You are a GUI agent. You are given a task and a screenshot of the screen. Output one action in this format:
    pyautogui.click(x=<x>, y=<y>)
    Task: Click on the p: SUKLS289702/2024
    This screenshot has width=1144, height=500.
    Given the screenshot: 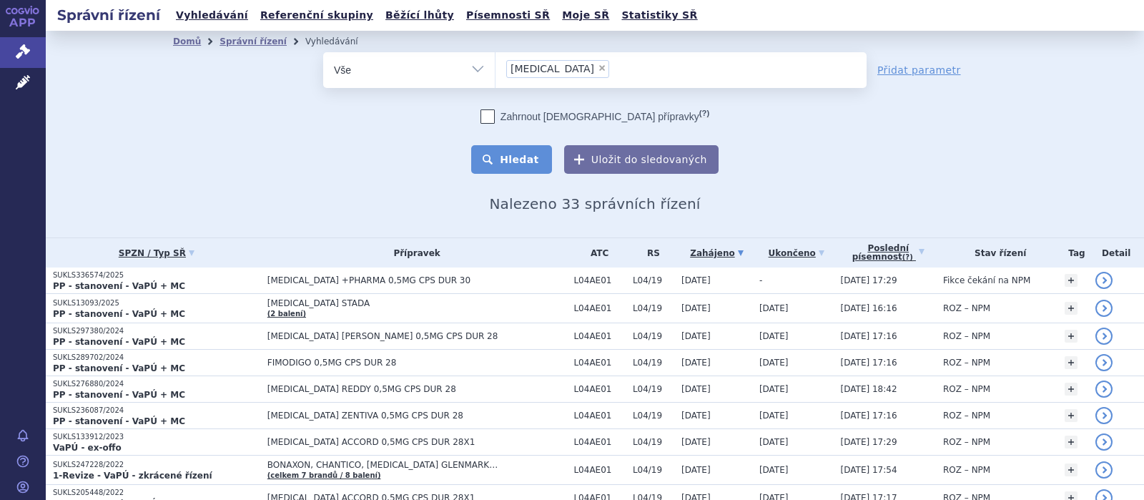 What is the action you would take?
    pyautogui.click(x=157, y=357)
    